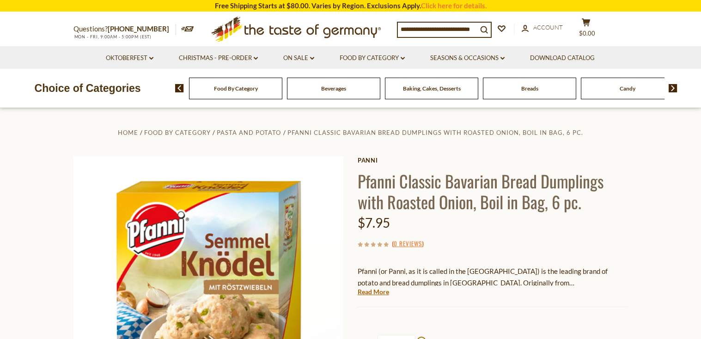  I want to click on button: $0.00, so click(586, 30).